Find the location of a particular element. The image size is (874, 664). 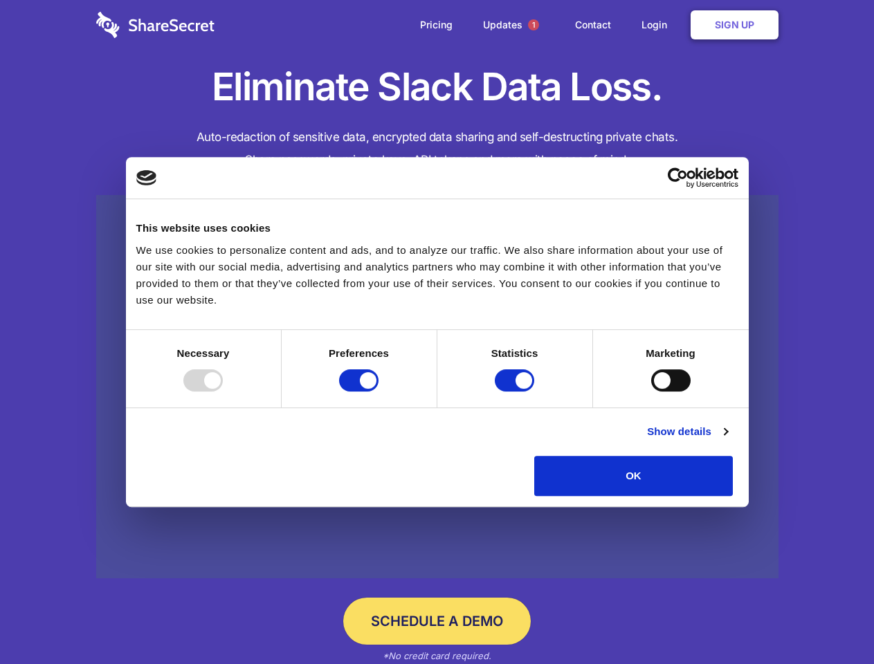

h1: Eliminate Slack Data Loss. is located at coordinates (437, 87).